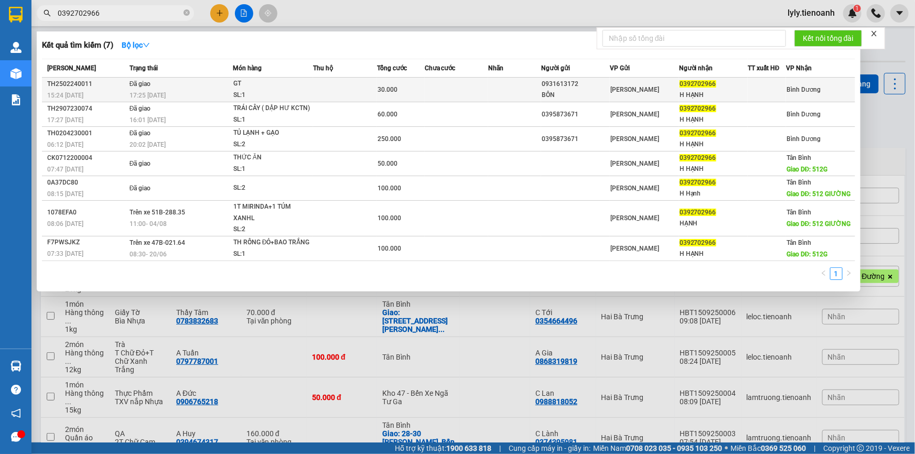  Describe the element at coordinates (392, 68) in the screenshot. I see `span: Tổng cước` at that location.